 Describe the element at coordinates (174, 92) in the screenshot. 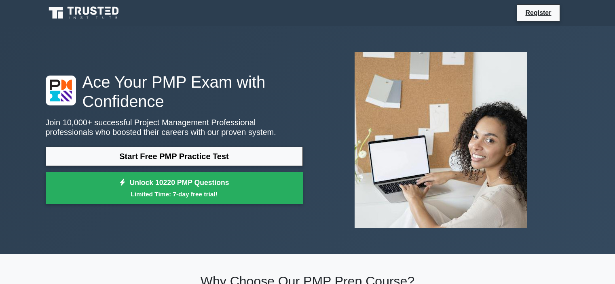

I see `h1: Ace Your PMP Exam with Confidence` at that location.